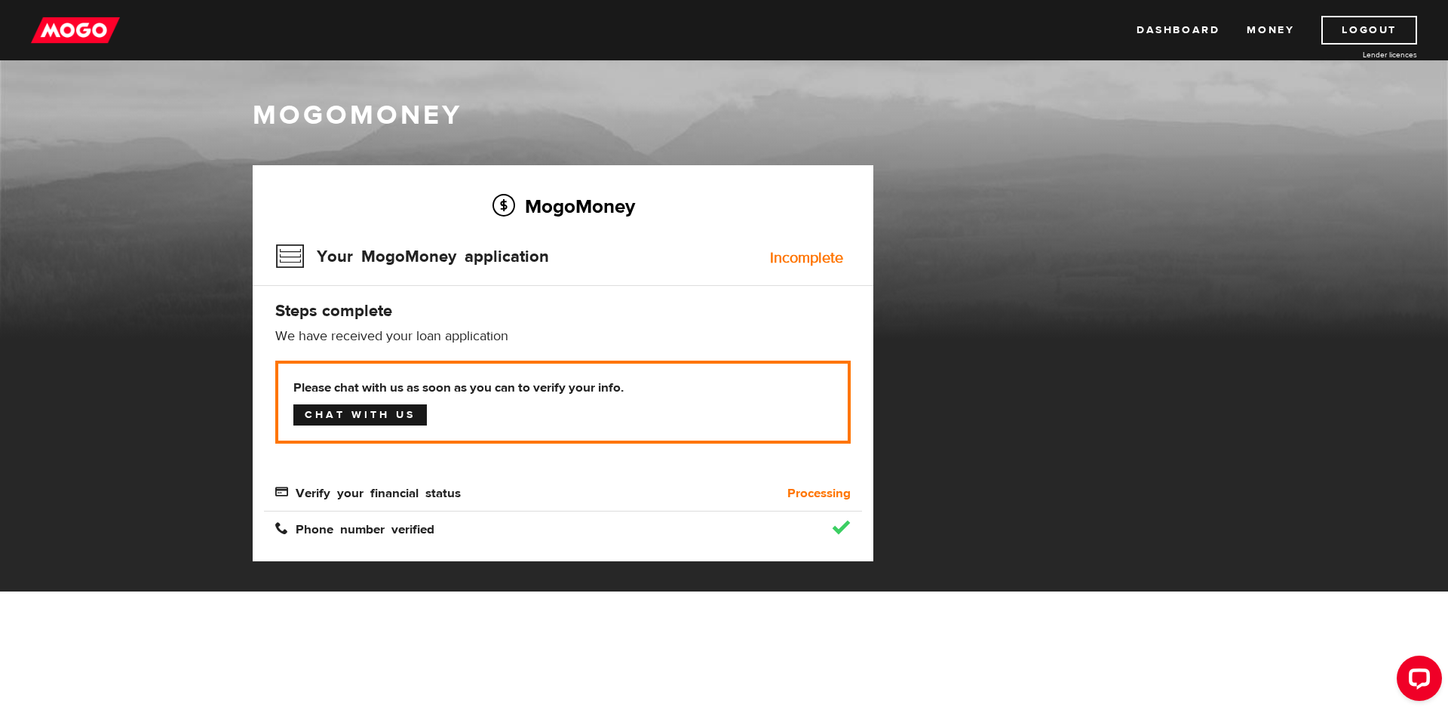 The height and width of the screenshot is (713, 1448). What do you see at coordinates (1178, 30) in the screenshot?
I see `a: Dashboard` at bounding box center [1178, 30].